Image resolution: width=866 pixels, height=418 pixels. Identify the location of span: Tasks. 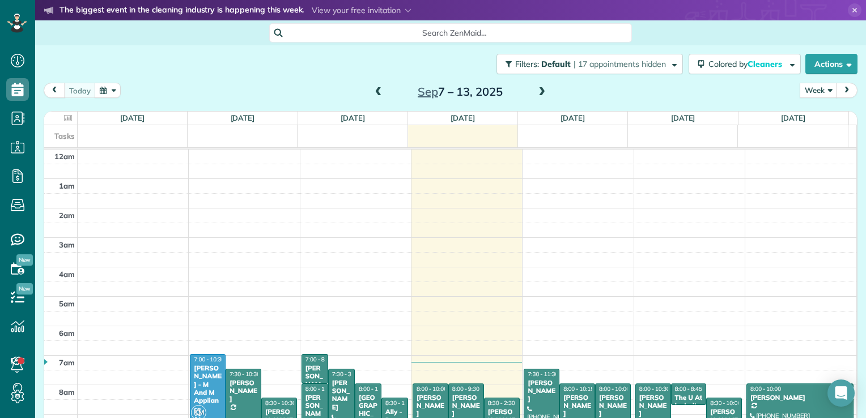
(65, 136).